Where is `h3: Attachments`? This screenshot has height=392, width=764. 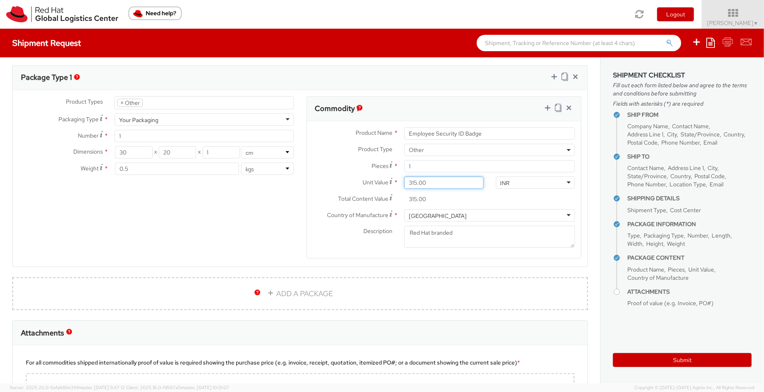 h3: Attachments is located at coordinates (42, 333).